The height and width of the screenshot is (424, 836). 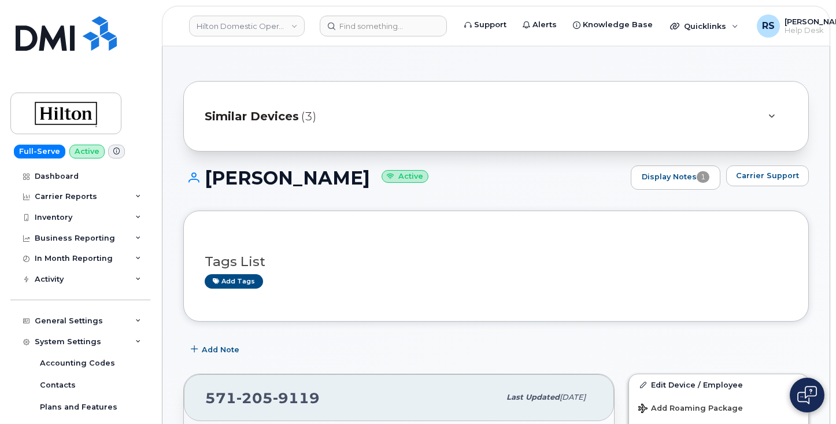 What do you see at coordinates (252, 116) in the screenshot?
I see `span: Similar Devices` at bounding box center [252, 116].